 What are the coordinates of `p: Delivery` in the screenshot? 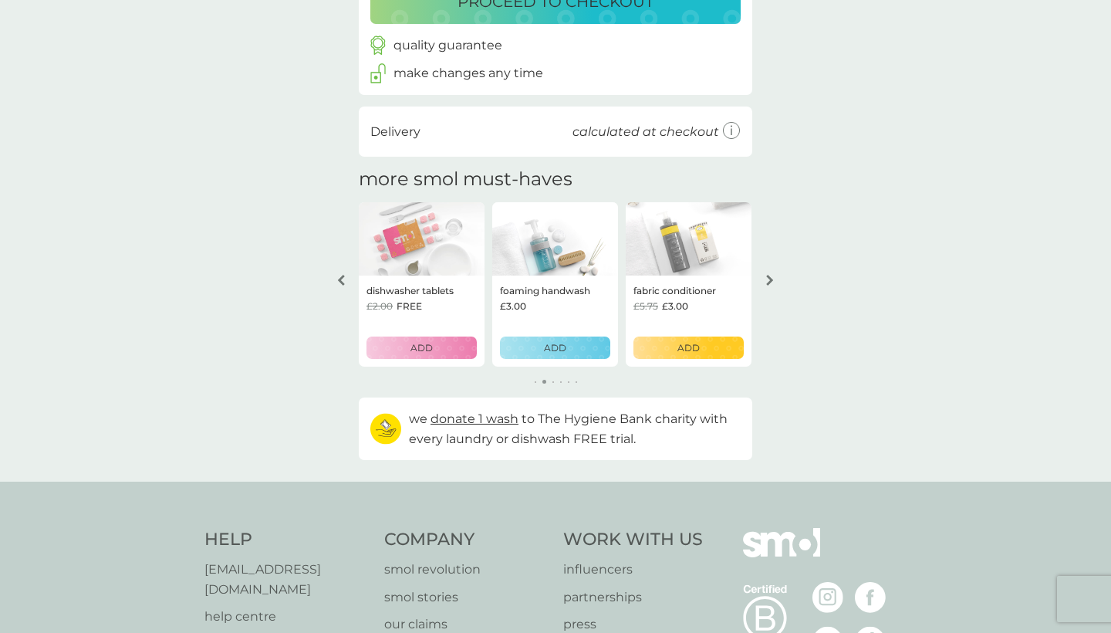 It's located at (395, 132).